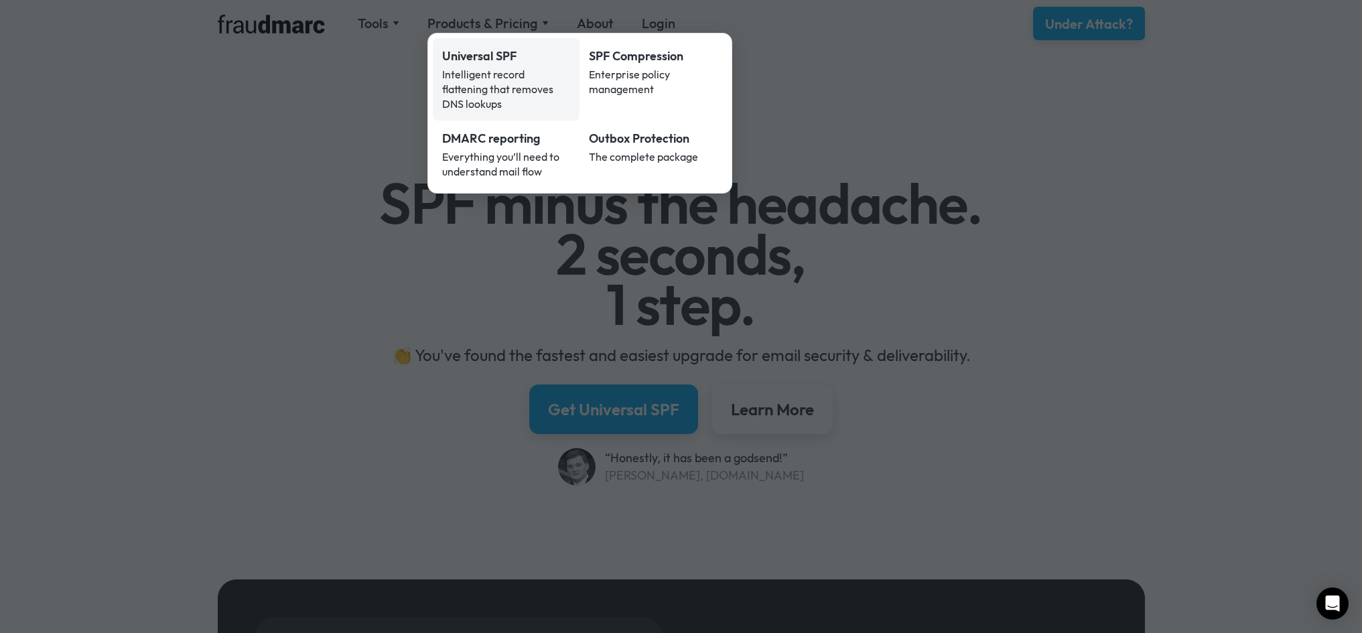 This screenshot has height=633, width=1362. I want to click on div: Universal SPF, so click(507, 56).